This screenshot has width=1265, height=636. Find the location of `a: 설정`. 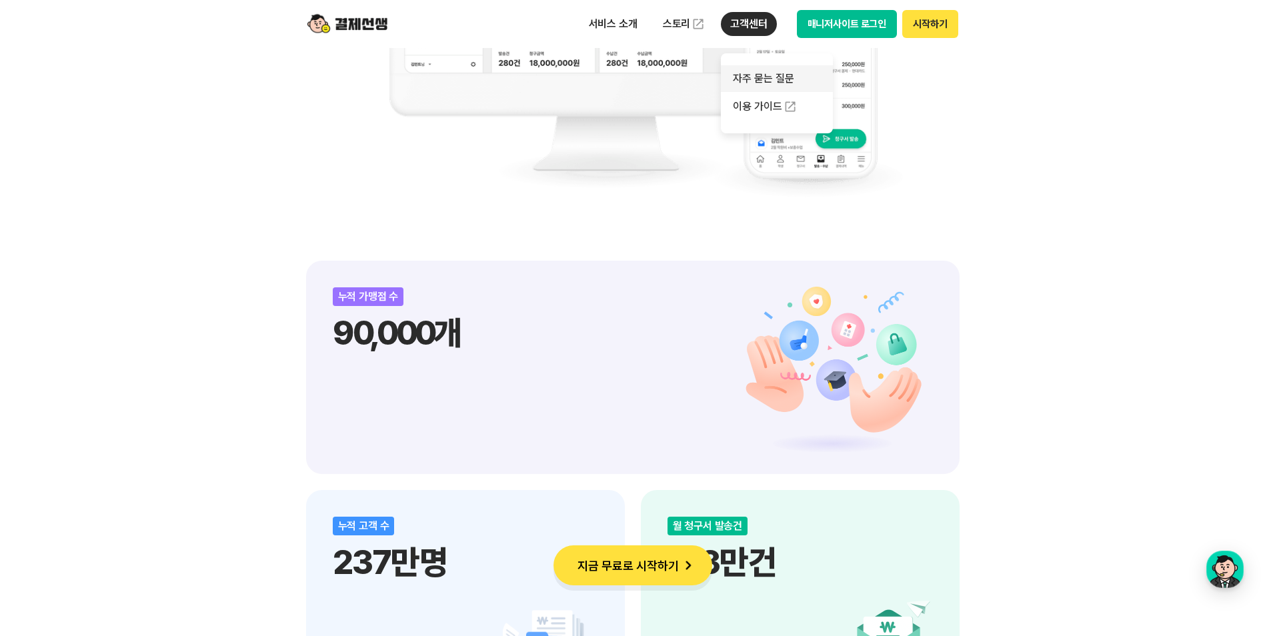

a: 설정 is located at coordinates (214, 439).